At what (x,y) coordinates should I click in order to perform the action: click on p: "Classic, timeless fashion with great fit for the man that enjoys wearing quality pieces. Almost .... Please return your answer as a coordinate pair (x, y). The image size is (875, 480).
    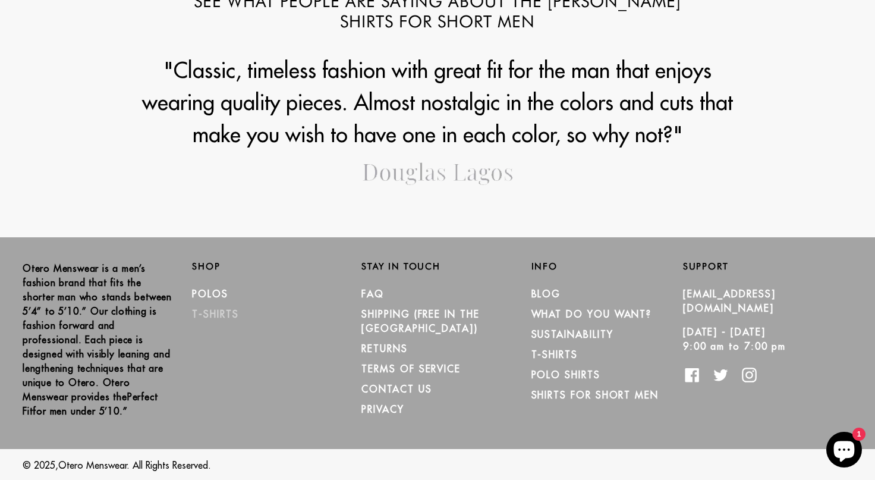
    Looking at the image, I should click on (438, 102).